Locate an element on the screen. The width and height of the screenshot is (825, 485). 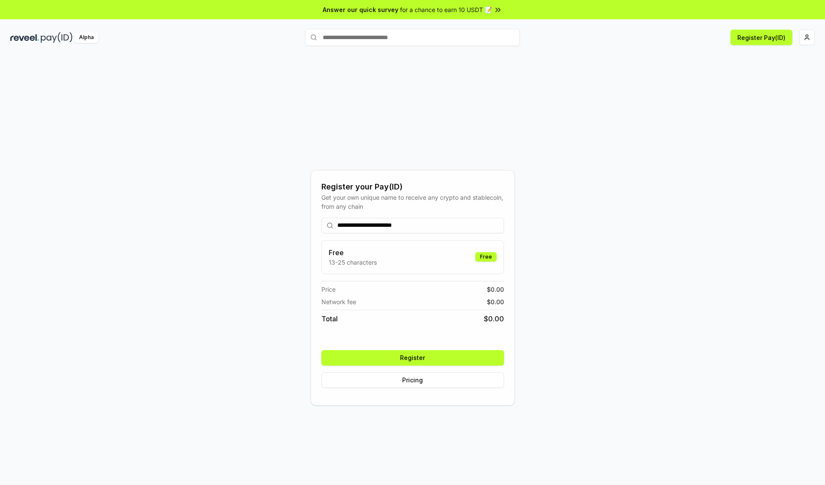
span: Total is located at coordinates (330, 319).